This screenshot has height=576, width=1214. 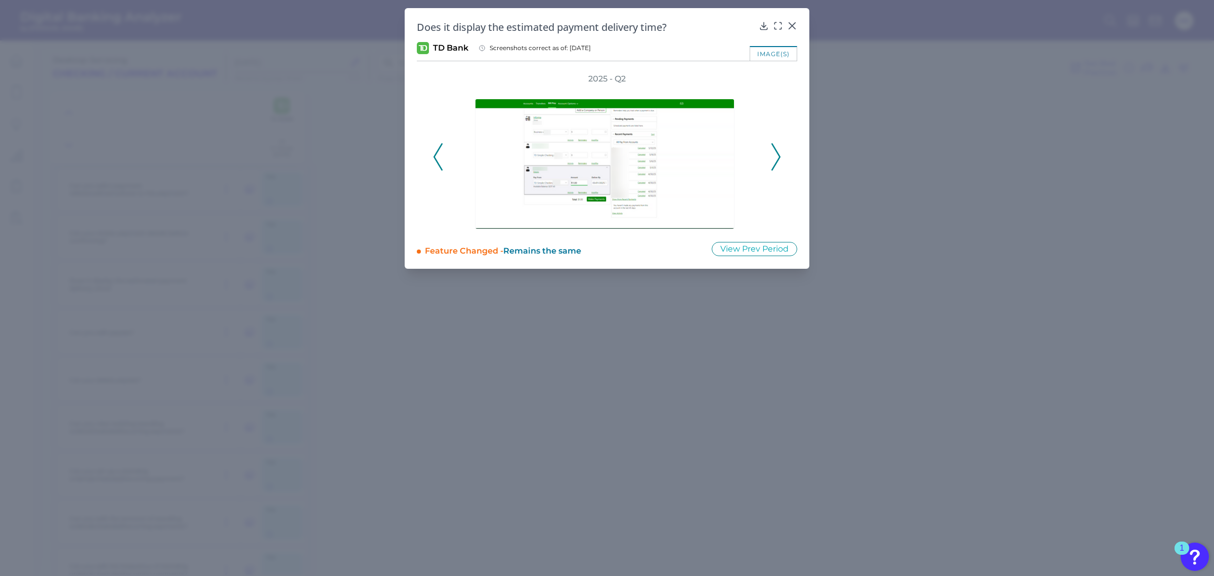 What do you see at coordinates (605, 164) in the screenshot?
I see `img: 889-TDBank3-RC-Desktop-Q2-2025.png` at bounding box center [605, 164].